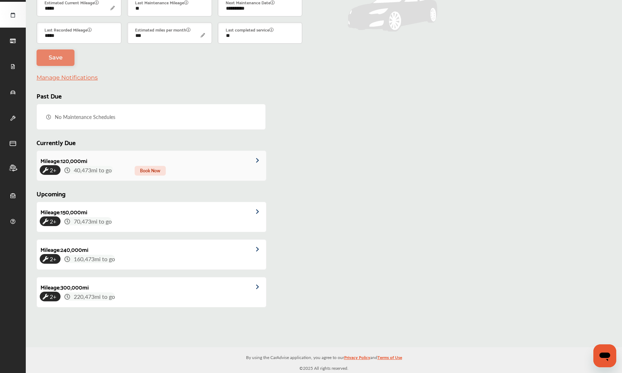 This screenshot has height=373, width=622. What do you see at coordinates (49, 95) in the screenshot?
I see `span: Past Due` at bounding box center [49, 95].